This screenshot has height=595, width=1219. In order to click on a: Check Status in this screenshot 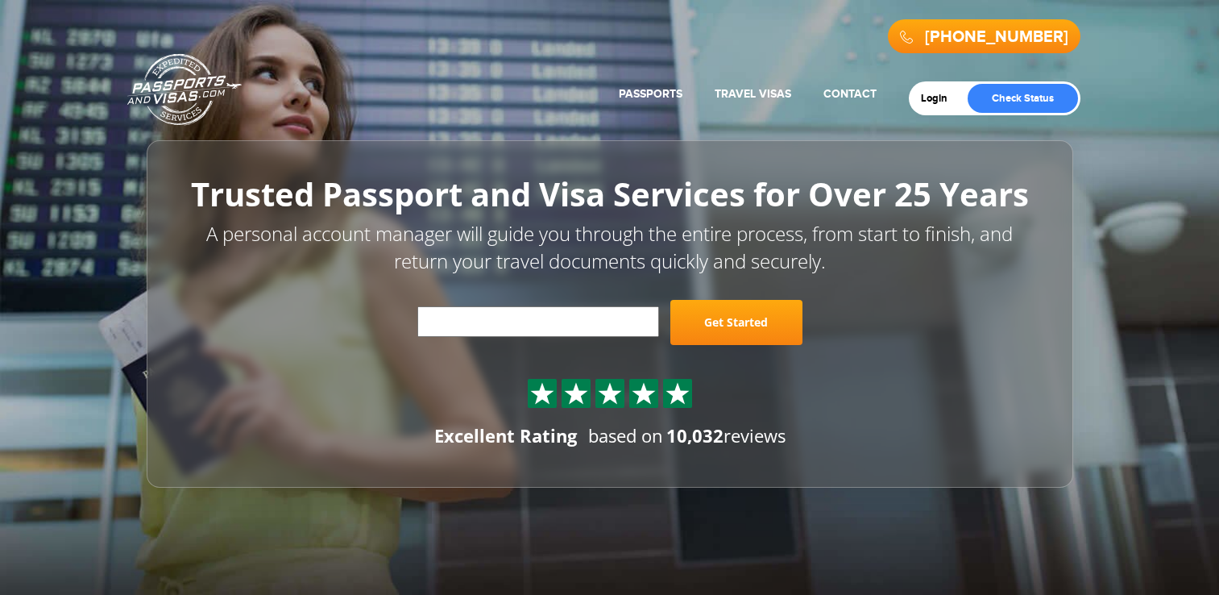, I will do `click(1023, 98)`.